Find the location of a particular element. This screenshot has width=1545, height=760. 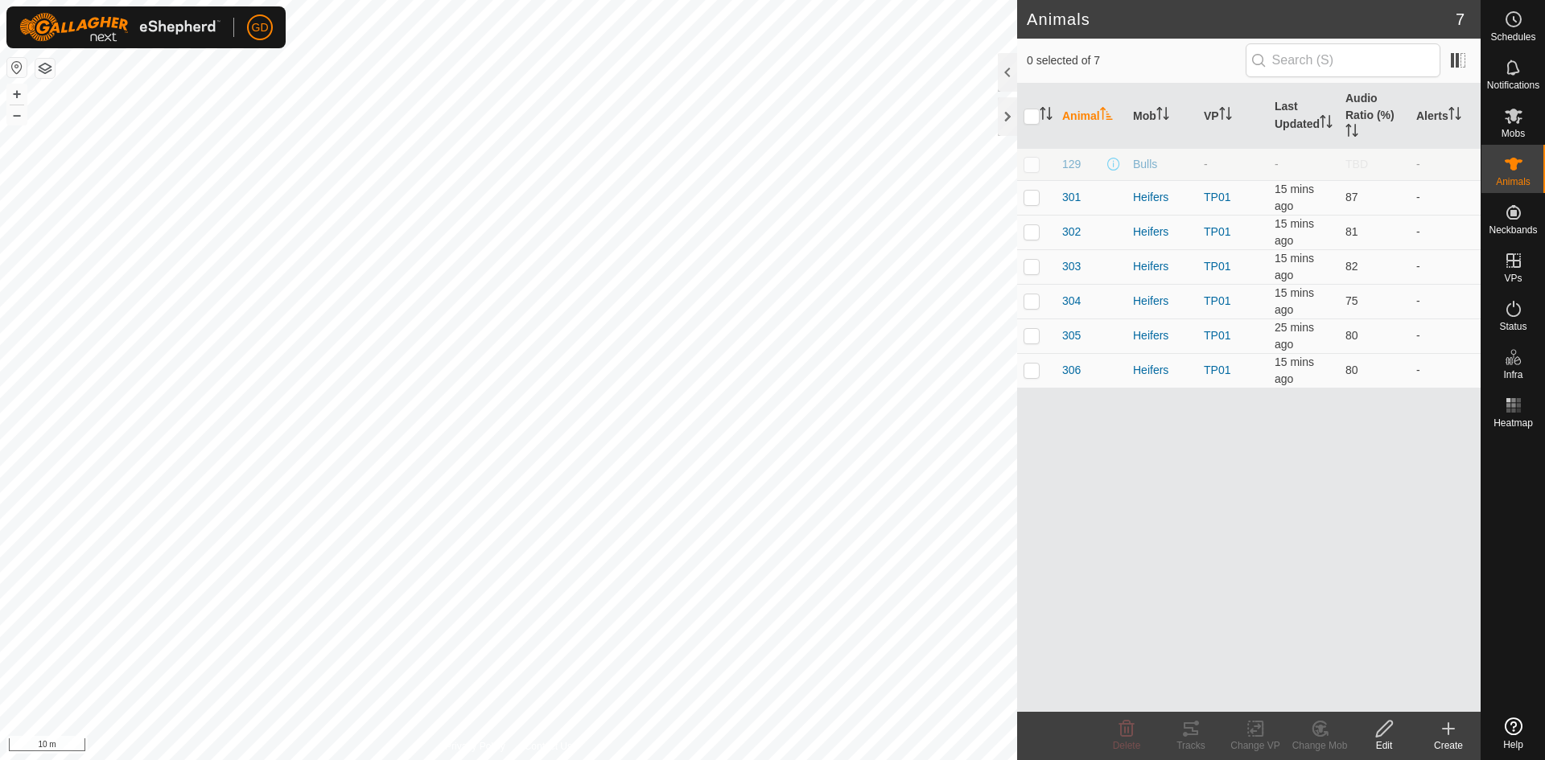

a: Help is located at coordinates (1513, 734).